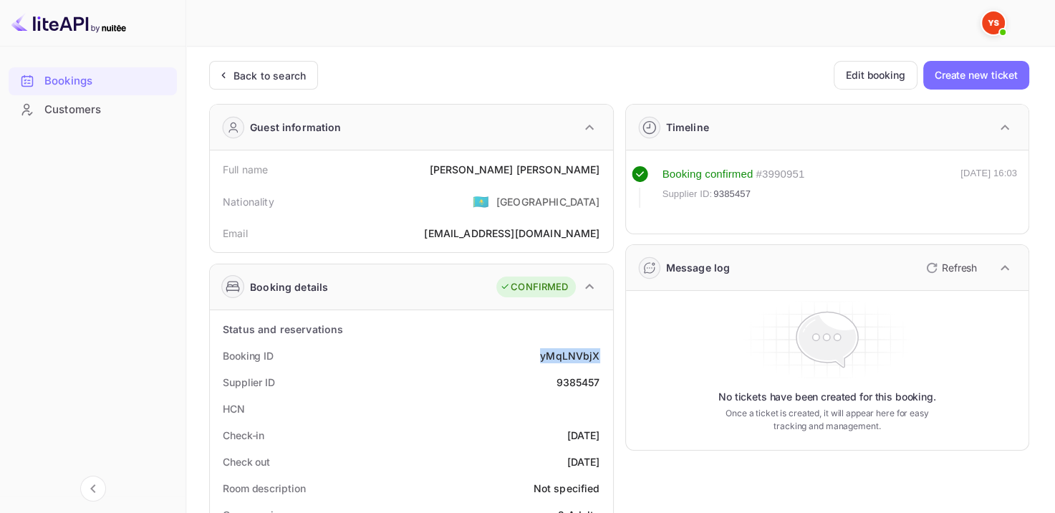 This screenshot has height=513, width=1055. What do you see at coordinates (233, 408) in the screenshot?
I see `div: HCN` at bounding box center [233, 408].